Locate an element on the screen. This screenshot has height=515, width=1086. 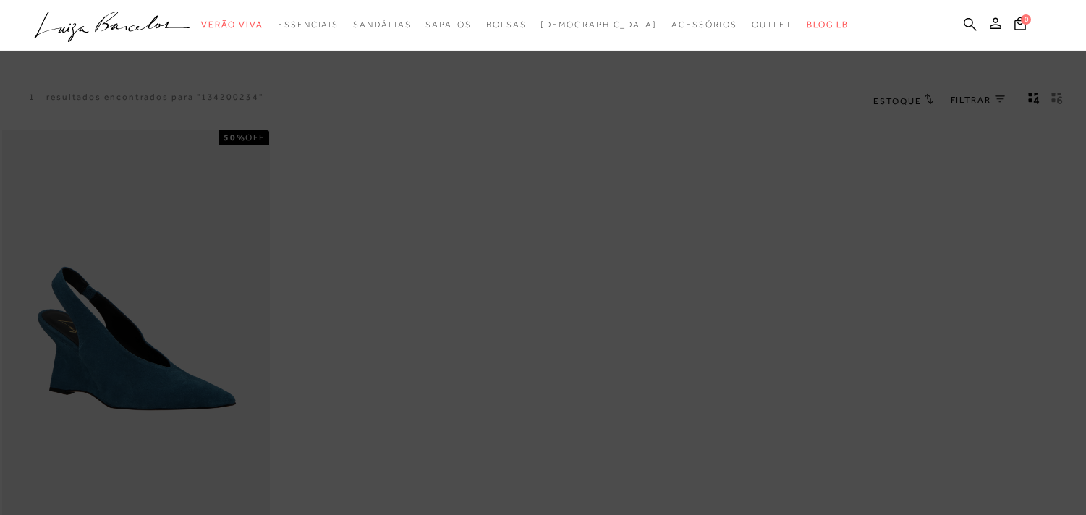
span: Essenciais is located at coordinates (308, 25).